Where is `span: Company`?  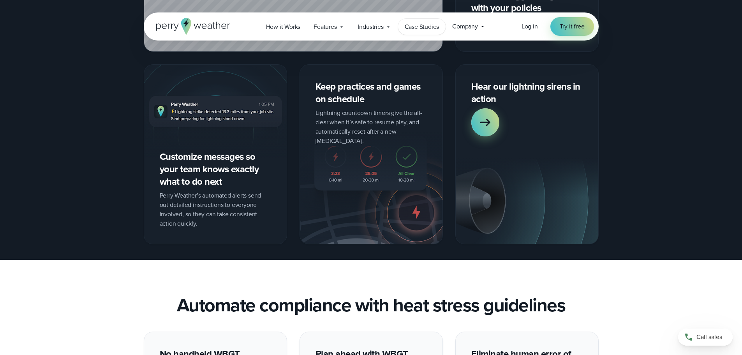 span: Company is located at coordinates (465, 26).